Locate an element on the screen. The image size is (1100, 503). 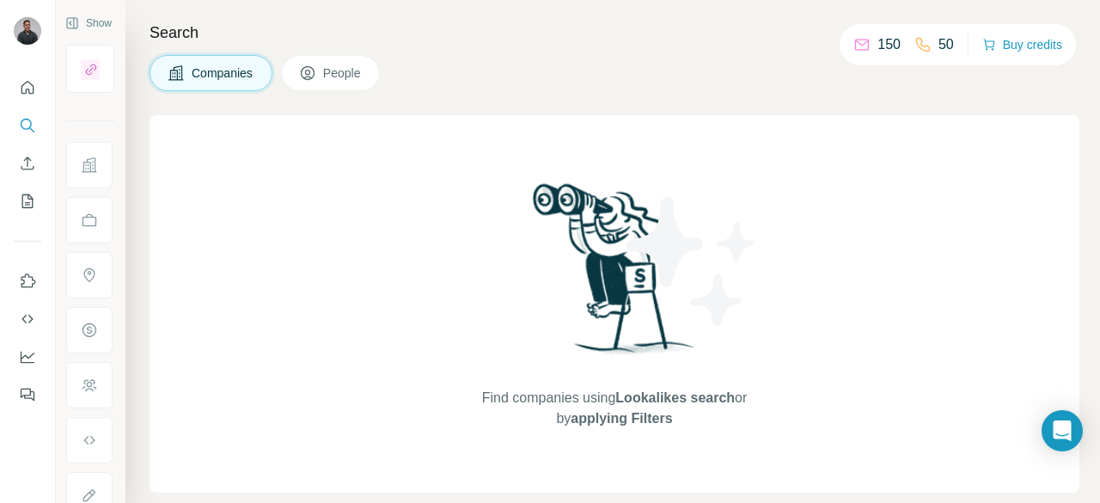
button: Use Surfe API is located at coordinates (27, 319).